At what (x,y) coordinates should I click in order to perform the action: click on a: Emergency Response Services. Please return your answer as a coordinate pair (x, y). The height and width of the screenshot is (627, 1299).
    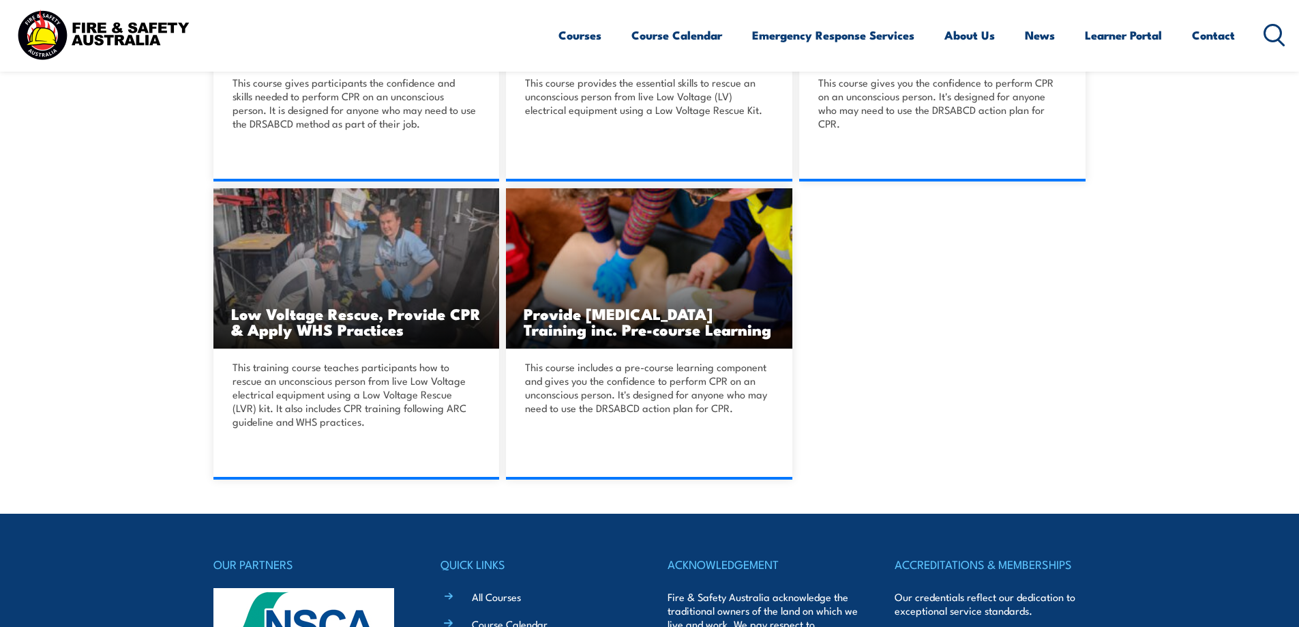
    Looking at the image, I should click on (834, 35).